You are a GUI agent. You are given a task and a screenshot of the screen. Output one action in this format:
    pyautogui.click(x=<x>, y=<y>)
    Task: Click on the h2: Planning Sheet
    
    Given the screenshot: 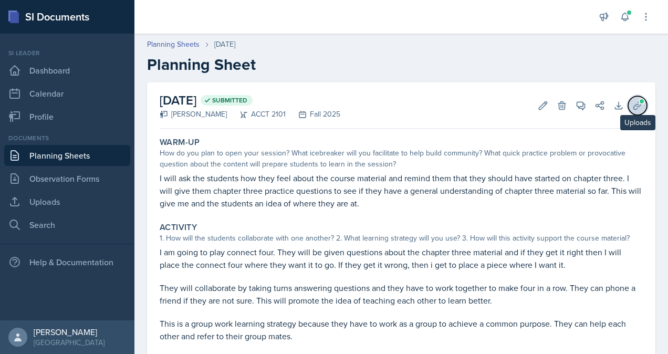 What is the action you would take?
    pyautogui.click(x=401, y=65)
    